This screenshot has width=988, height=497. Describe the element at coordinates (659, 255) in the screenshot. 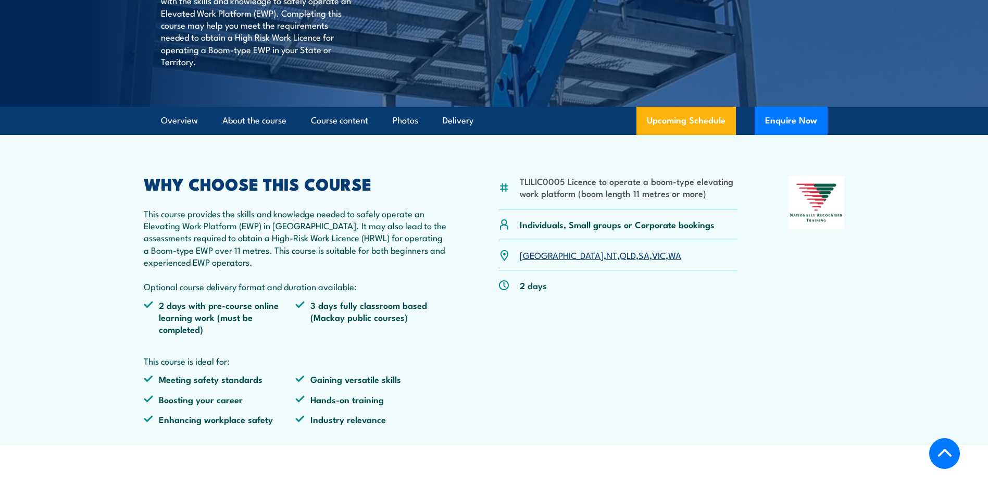

I see `a: VIC` at that location.